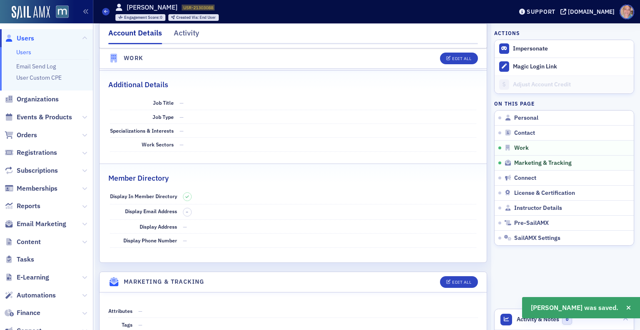  I want to click on span: Orders, so click(27, 135).